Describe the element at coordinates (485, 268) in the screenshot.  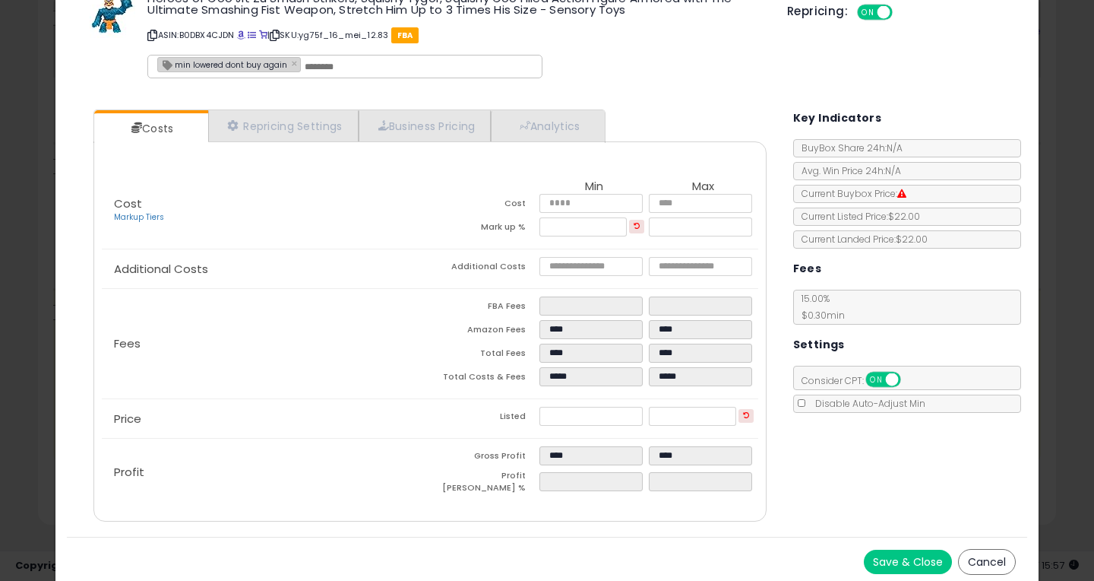
I see `td: Additional Costs` at that location.